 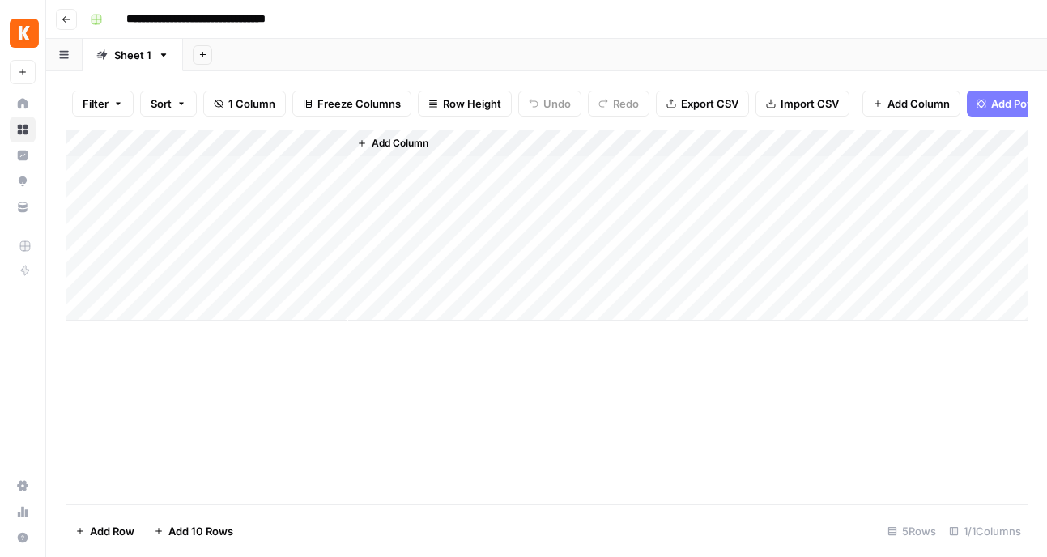 What do you see at coordinates (103, 104) in the screenshot?
I see `button: Filter` at bounding box center [103, 104].